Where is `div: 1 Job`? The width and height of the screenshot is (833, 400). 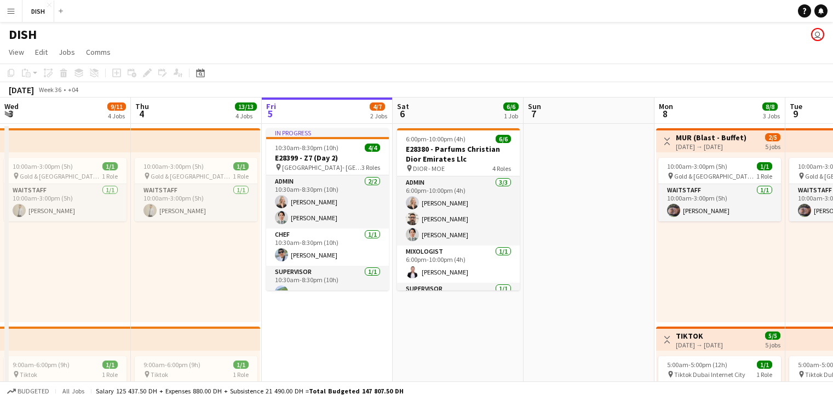
div: 1 Job is located at coordinates (511, 116).